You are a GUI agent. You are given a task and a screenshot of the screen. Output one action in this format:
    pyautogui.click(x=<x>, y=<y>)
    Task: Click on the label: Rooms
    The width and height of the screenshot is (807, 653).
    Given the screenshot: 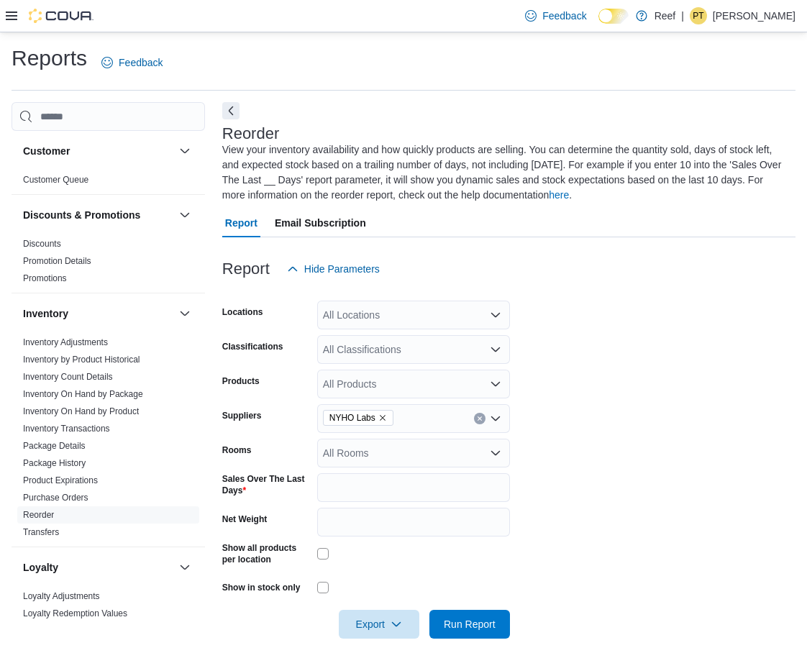 What is the action you would take?
    pyautogui.click(x=237, y=450)
    